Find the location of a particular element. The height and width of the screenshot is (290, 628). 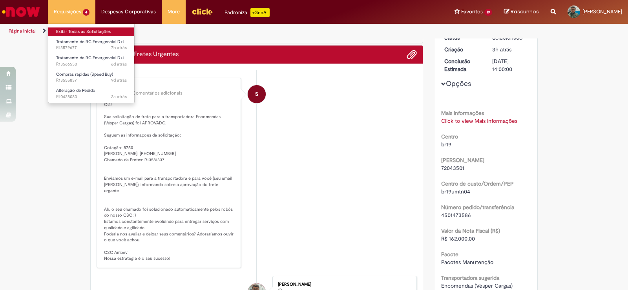

b: Mais Informações is located at coordinates (462, 113).